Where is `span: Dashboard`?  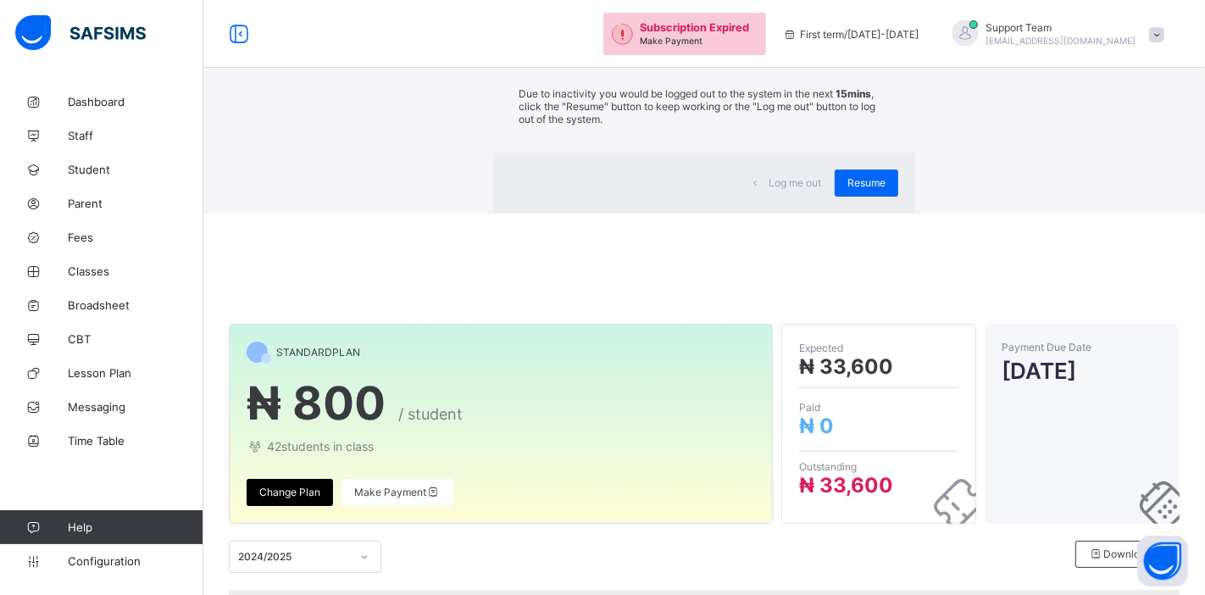 span: Dashboard is located at coordinates (136, 102).